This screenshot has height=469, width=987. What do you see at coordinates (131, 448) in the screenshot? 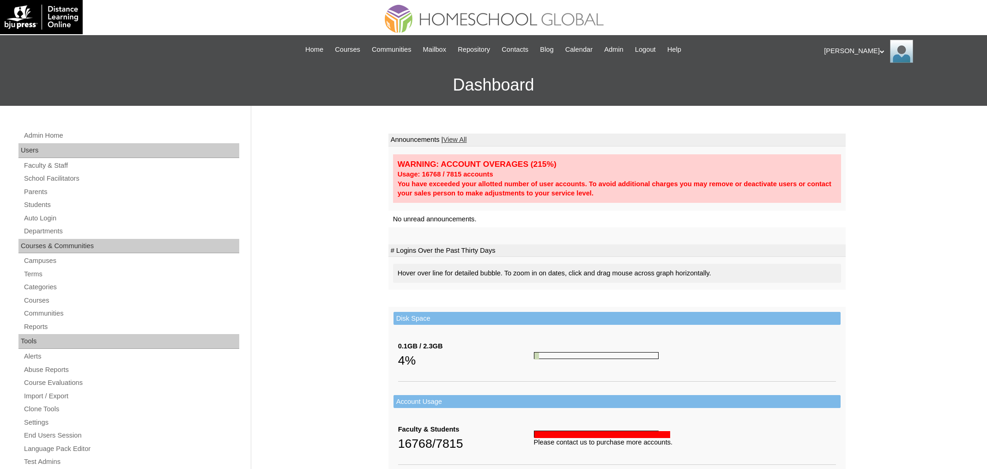
I see `a: Language Pack Editor` at bounding box center [131, 448].